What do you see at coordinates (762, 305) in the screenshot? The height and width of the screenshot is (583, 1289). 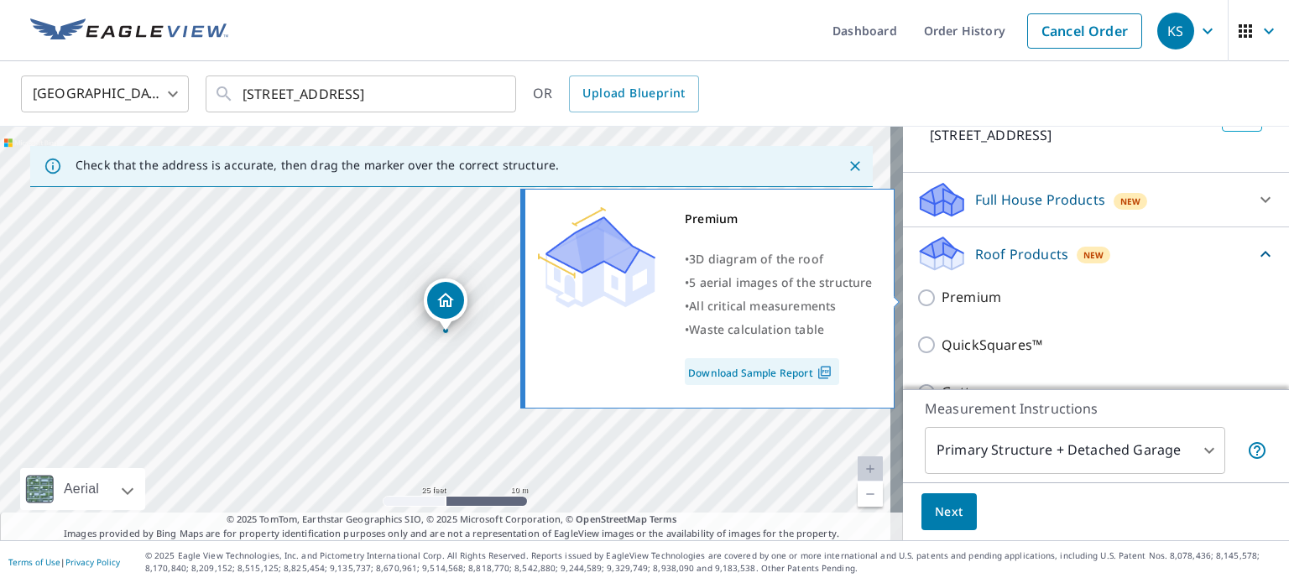 I see `span: All critical measurements` at bounding box center [762, 305].